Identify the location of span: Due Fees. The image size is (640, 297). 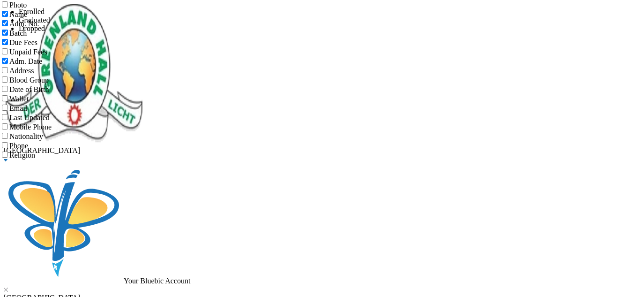
(23, 42).